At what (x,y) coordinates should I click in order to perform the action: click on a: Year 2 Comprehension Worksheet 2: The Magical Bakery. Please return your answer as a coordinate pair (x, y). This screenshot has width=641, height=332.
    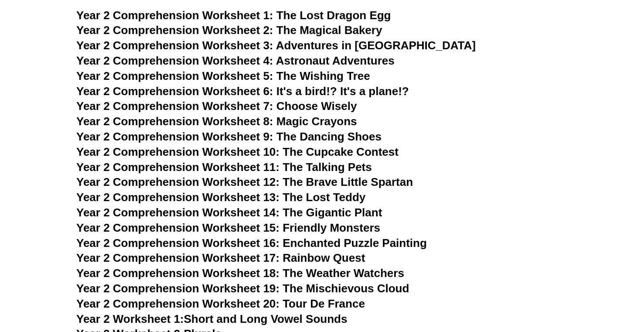
    Looking at the image, I should click on (229, 30).